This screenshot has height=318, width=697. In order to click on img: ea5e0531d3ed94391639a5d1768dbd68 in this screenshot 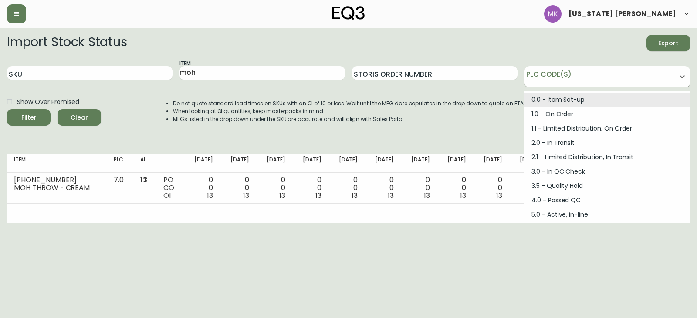, I will do `click(552, 14)`.